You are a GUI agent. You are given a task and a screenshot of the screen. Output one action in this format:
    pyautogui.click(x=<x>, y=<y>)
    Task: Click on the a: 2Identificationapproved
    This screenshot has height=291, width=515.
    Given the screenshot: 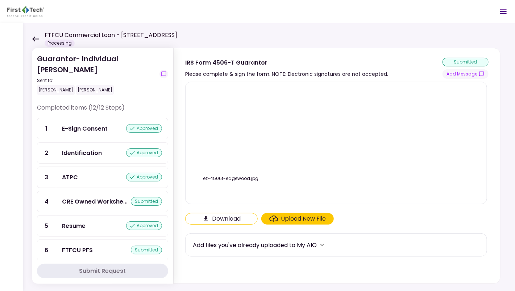 What is the action you would take?
    pyautogui.click(x=103, y=153)
    